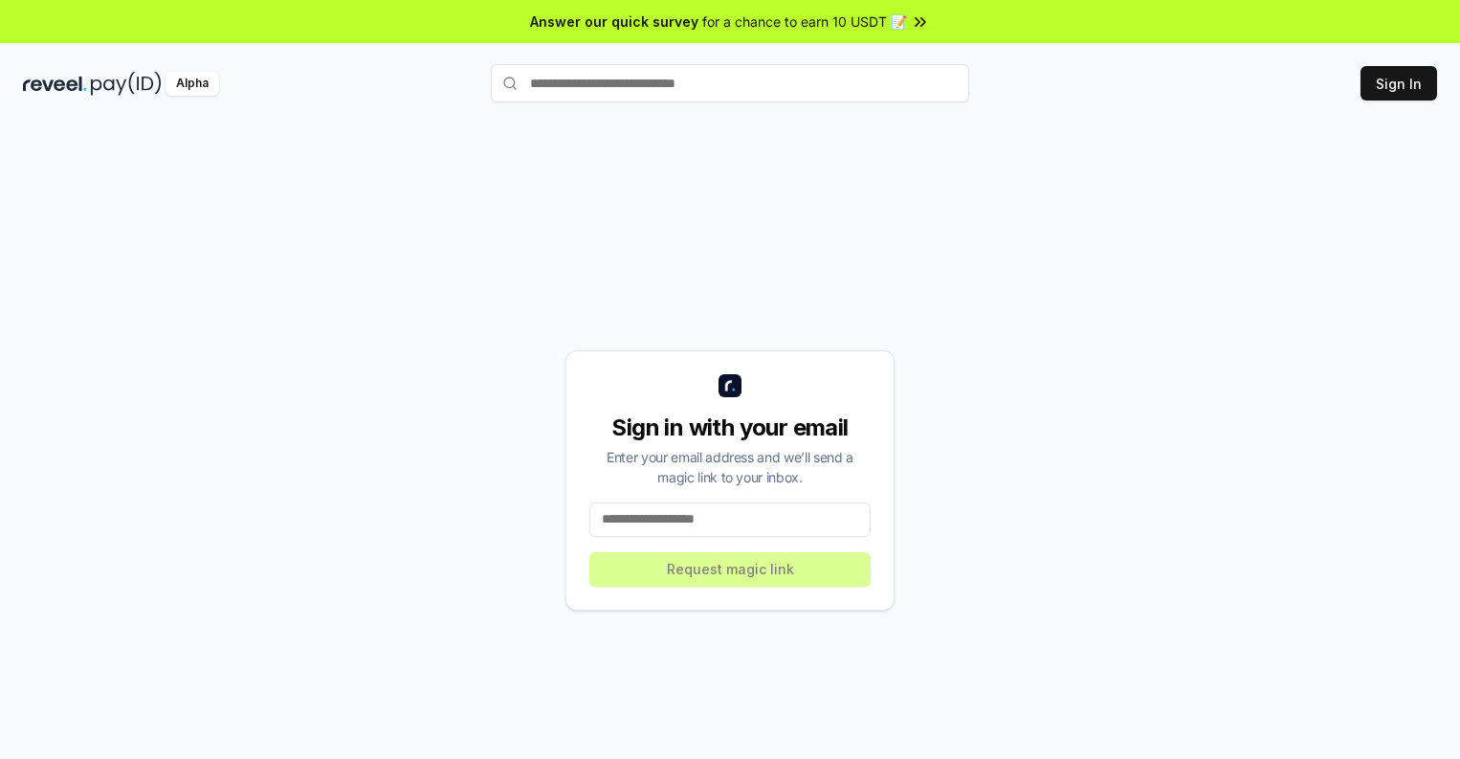  What do you see at coordinates (1399, 83) in the screenshot?
I see `button: Sign In` at bounding box center [1399, 83].